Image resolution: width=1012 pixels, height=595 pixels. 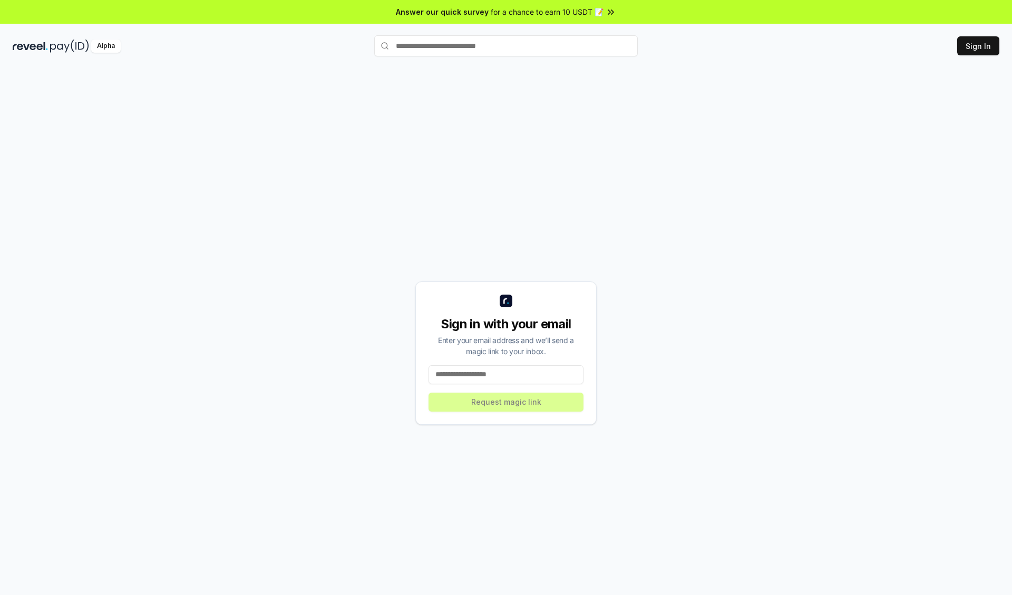 What do you see at coordinates (106, 46) in the screenshot?
I see `div: Alpha` at bounding box center [106, 46].